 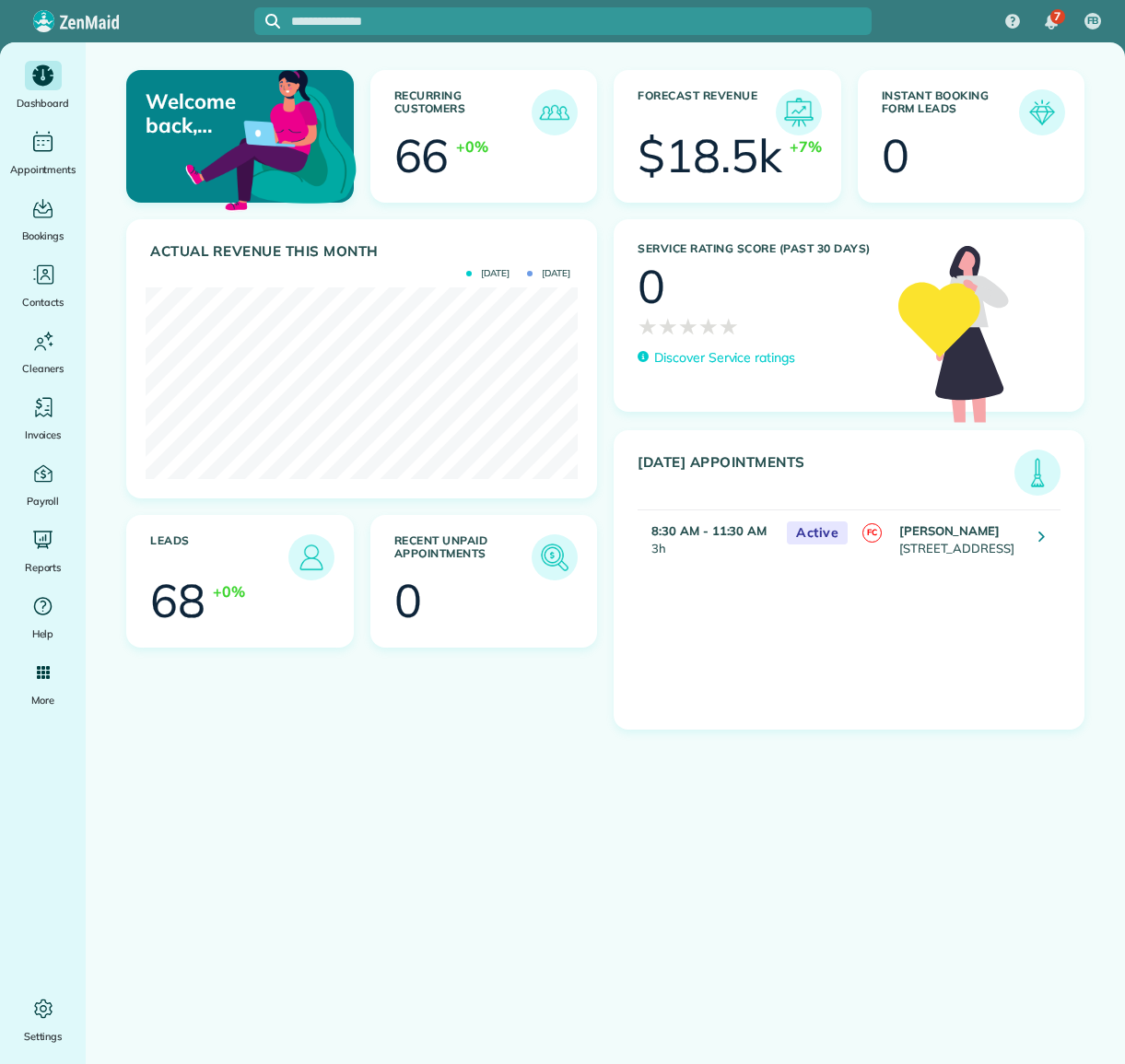 What do you see at coordinates (708, 531) in the screenshot?
I see `strong: 8:30 AM - 11:30 AM` at bounding box center [708, 531].